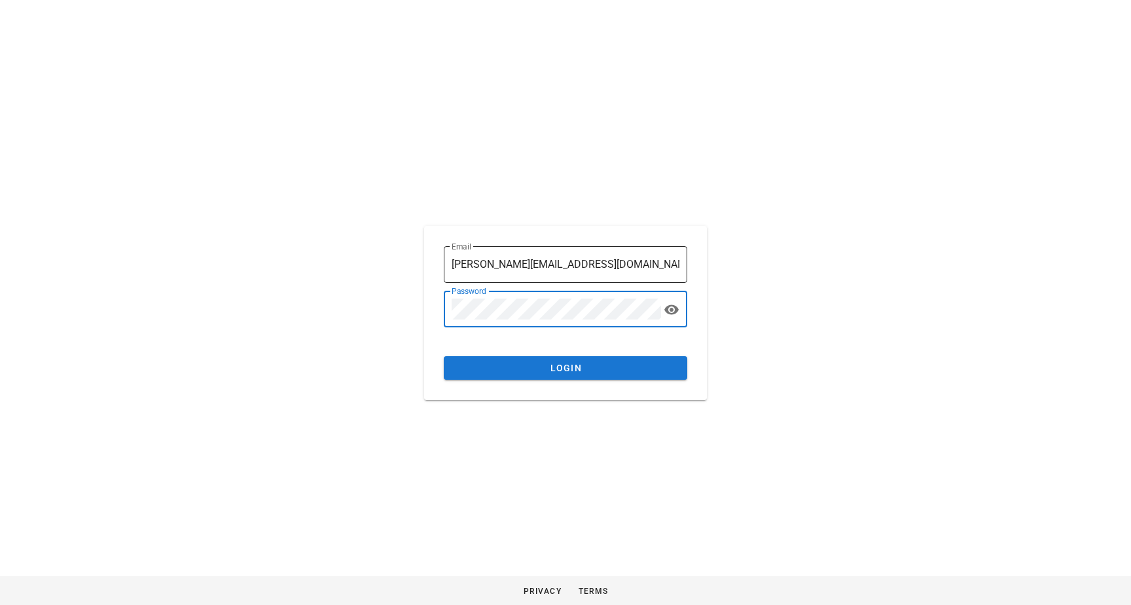  What do you see at coordinates (542, 591) in the screenshot?
I see `span: Privacy` at bounding box center [542, 591].